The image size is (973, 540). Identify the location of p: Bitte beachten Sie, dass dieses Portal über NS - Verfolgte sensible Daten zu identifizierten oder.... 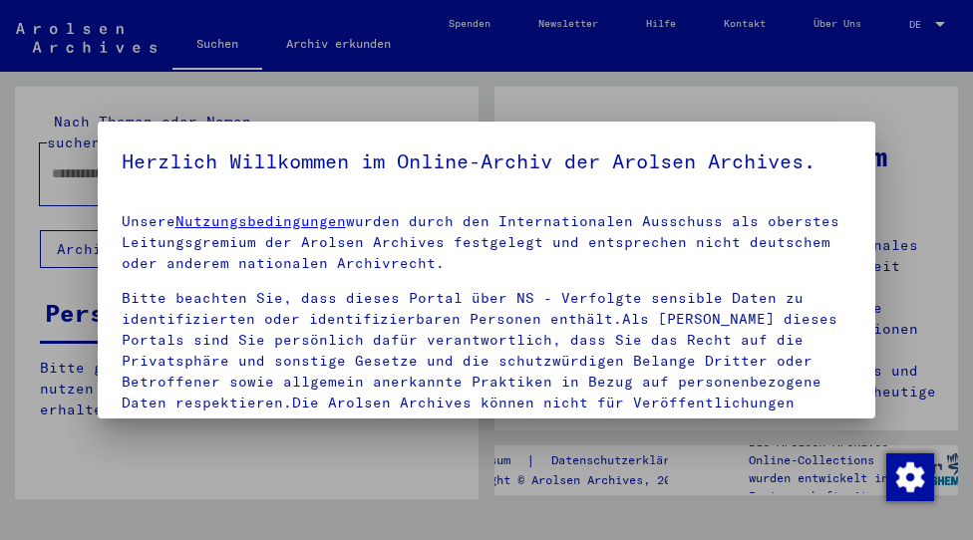
(486, 372).